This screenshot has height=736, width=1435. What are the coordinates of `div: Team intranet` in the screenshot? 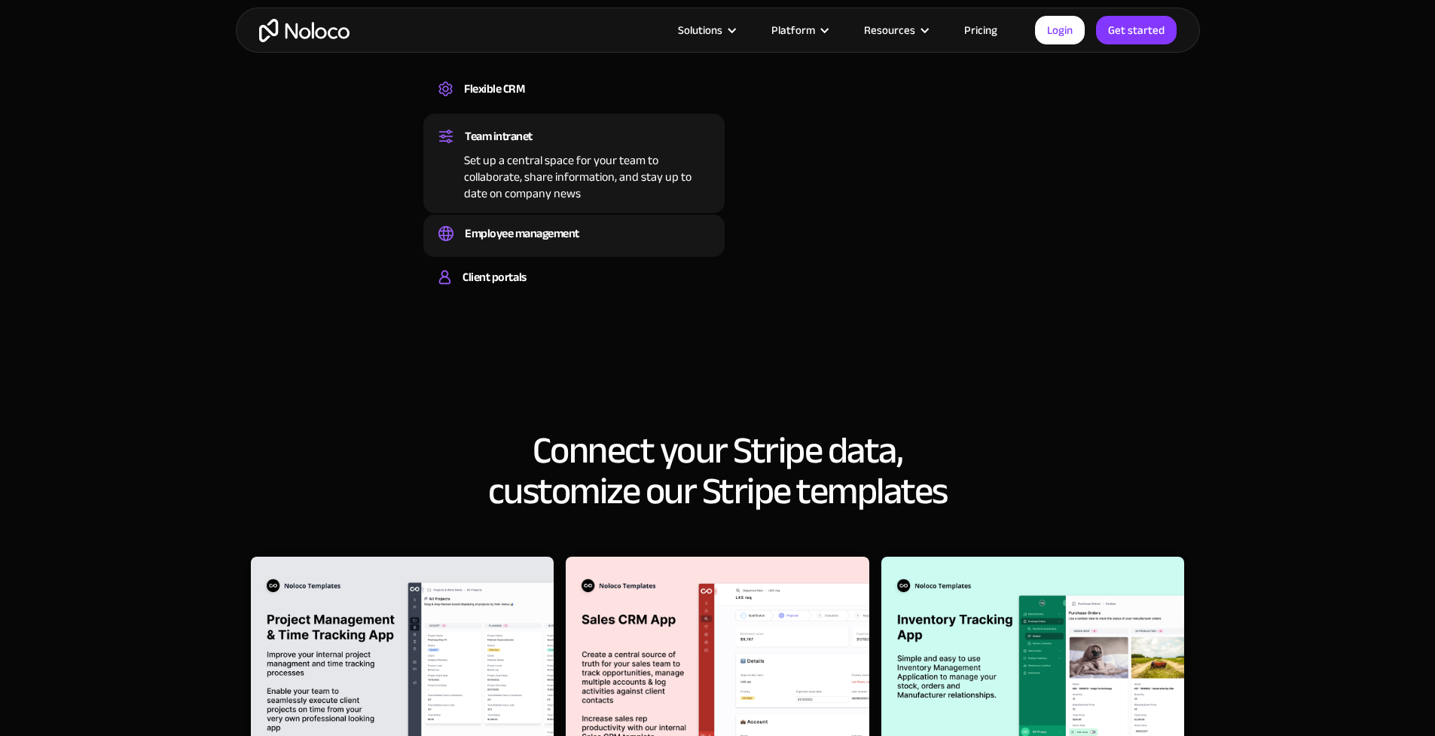 It's located at (499, 136).